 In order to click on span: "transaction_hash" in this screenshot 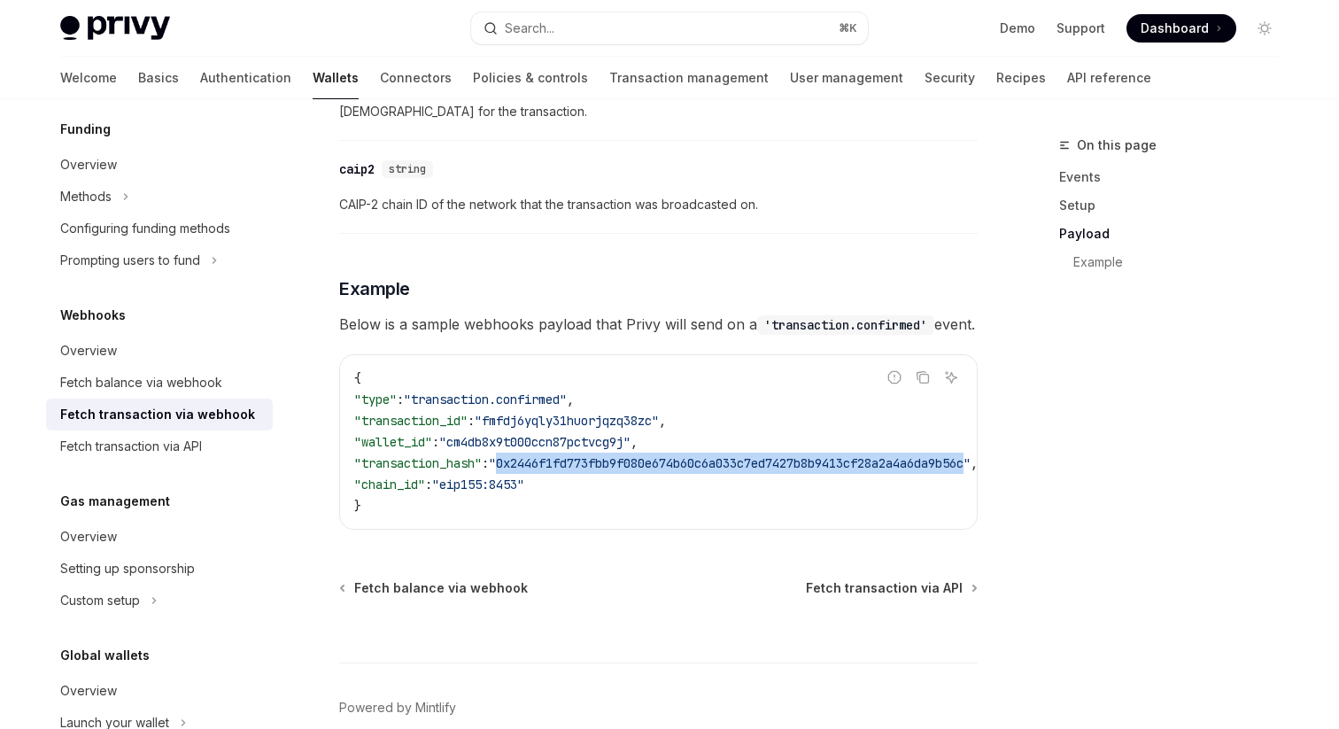, I will do `click(418, 463)`.